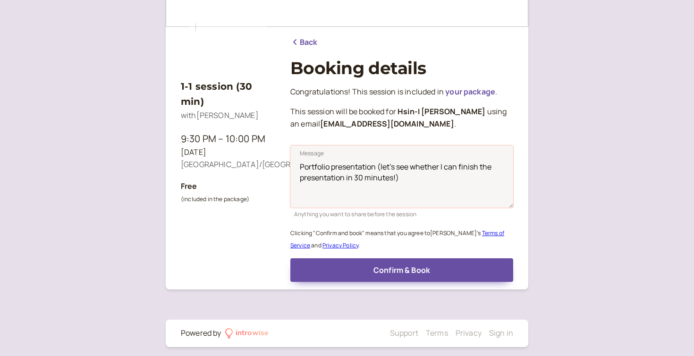 The height and width of the screenshot is (356, 694). Describe the element at coordinates (404, 333) in the screenshot. I see `a: Support` at that location.